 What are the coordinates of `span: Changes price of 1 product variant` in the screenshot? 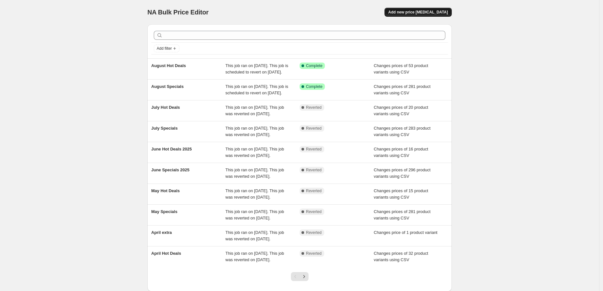 It's located at (406, 232).